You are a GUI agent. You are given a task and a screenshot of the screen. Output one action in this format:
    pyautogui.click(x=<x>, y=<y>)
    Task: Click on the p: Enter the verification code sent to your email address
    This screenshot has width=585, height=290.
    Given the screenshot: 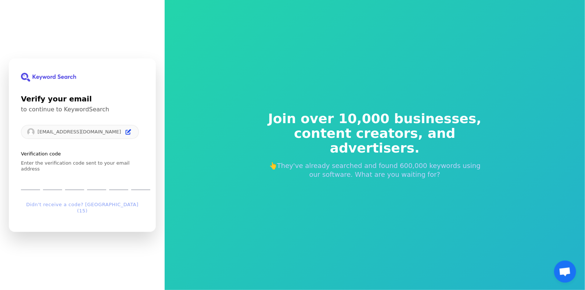 What is the action you would take?
    pyautogui.click(x=82, y=166)
    